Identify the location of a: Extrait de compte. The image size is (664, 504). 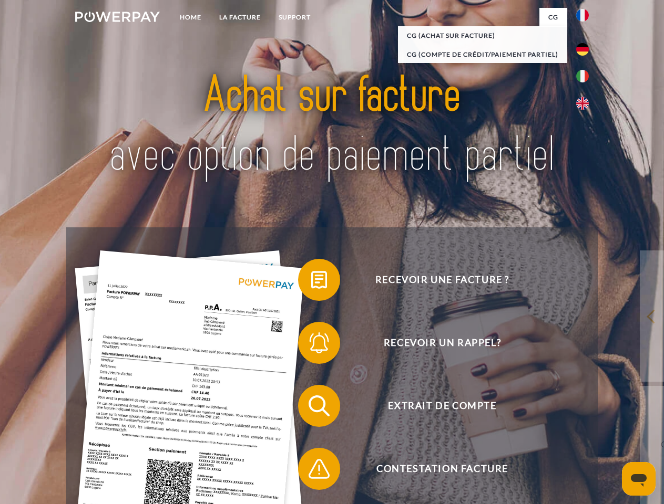
(435, 406).